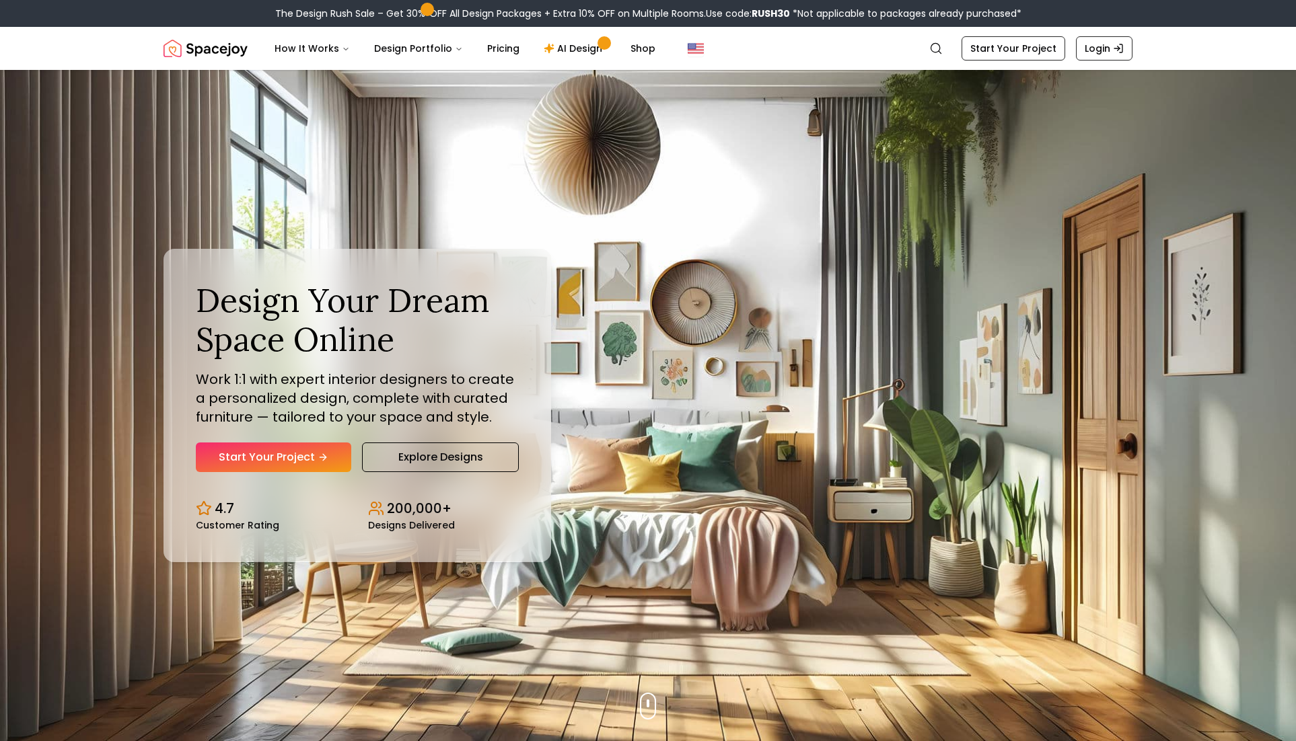 This screenshot has width=1296, height=741. I want to click on div: The Design Rush Sale – Get 30% OFF All Design Packages + Extra 10% OFF on Multiple Rooms., so click(648, 13).